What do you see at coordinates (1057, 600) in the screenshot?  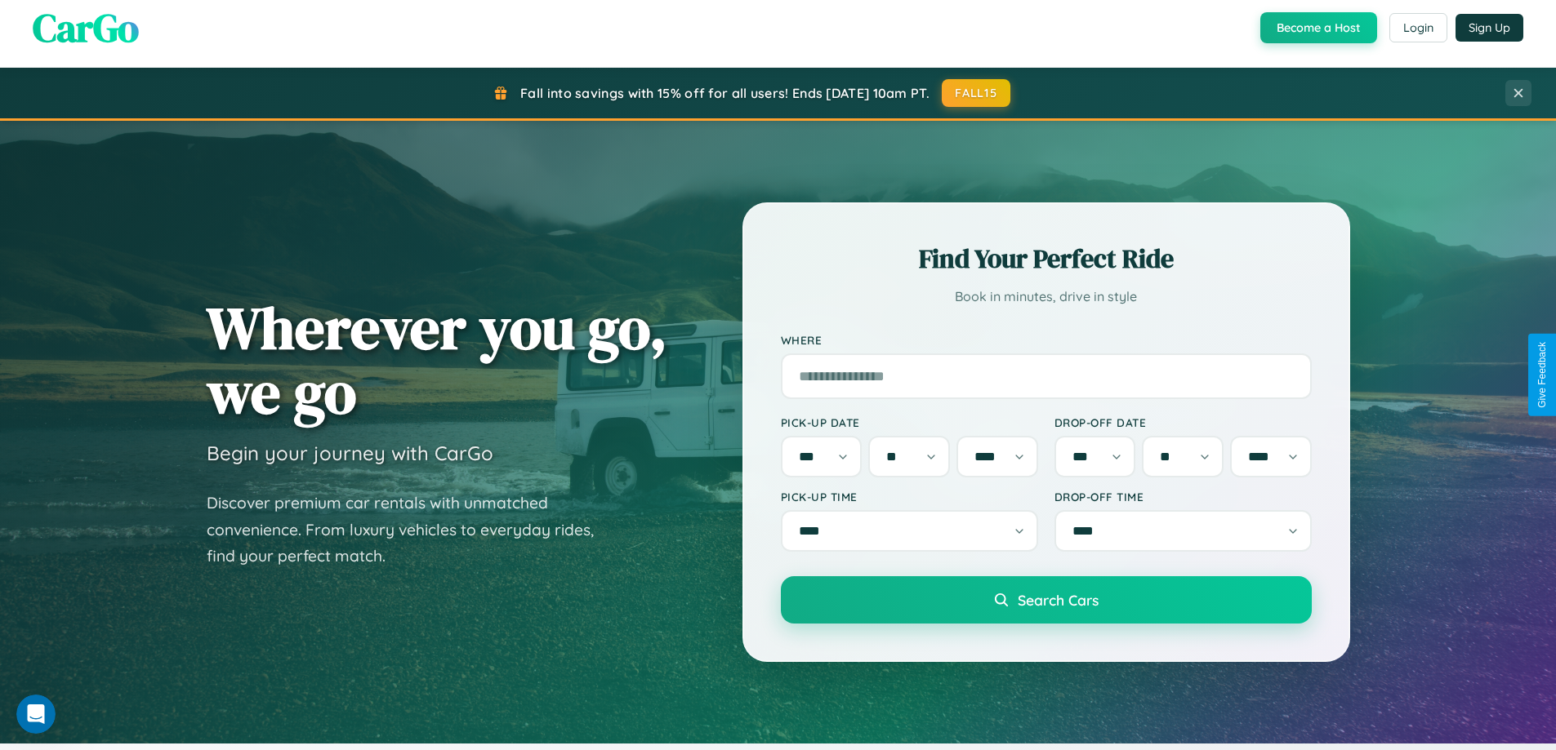 I see `span: Search Cars` at bounding box center [1057, 600].